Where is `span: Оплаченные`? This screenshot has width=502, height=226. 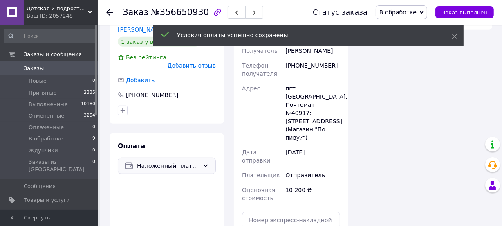
span: Оплаченные is located at coordinates (46, 127).